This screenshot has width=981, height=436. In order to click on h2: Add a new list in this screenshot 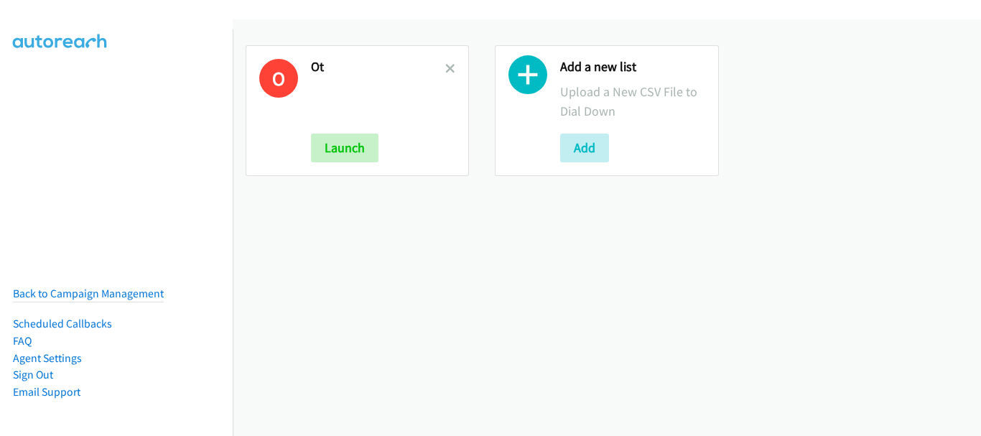, I will do `click(632, 67)`.